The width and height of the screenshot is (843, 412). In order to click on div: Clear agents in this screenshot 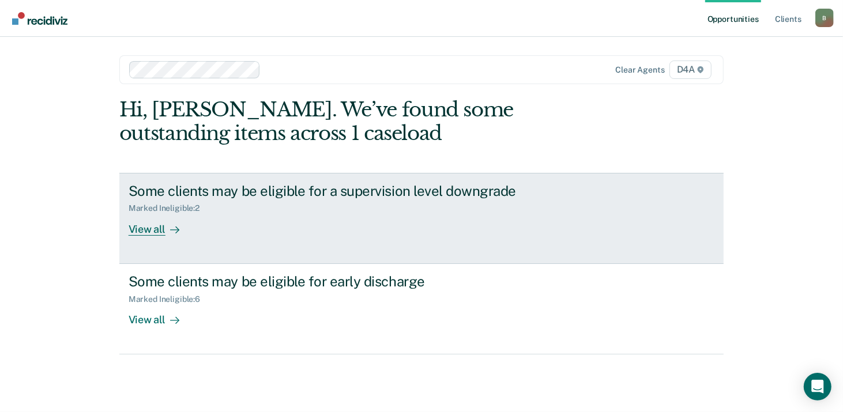, I will do `click(640, 70)`.